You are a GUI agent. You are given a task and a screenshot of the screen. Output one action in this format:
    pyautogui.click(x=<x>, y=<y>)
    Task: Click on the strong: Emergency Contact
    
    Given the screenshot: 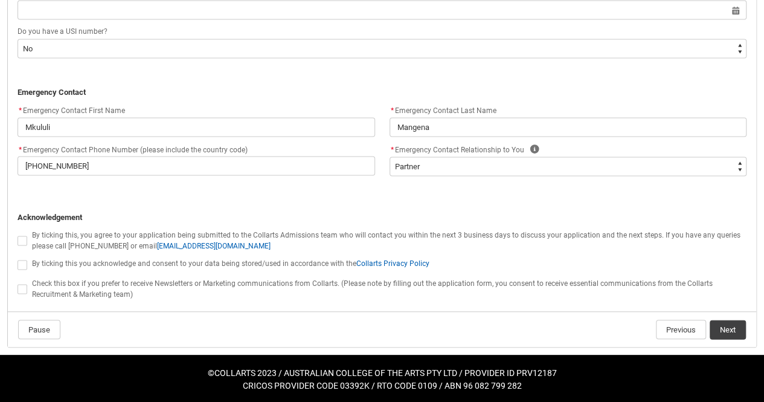 What is the action you would take?
    pyautogui.click(x=51, y=92)
    